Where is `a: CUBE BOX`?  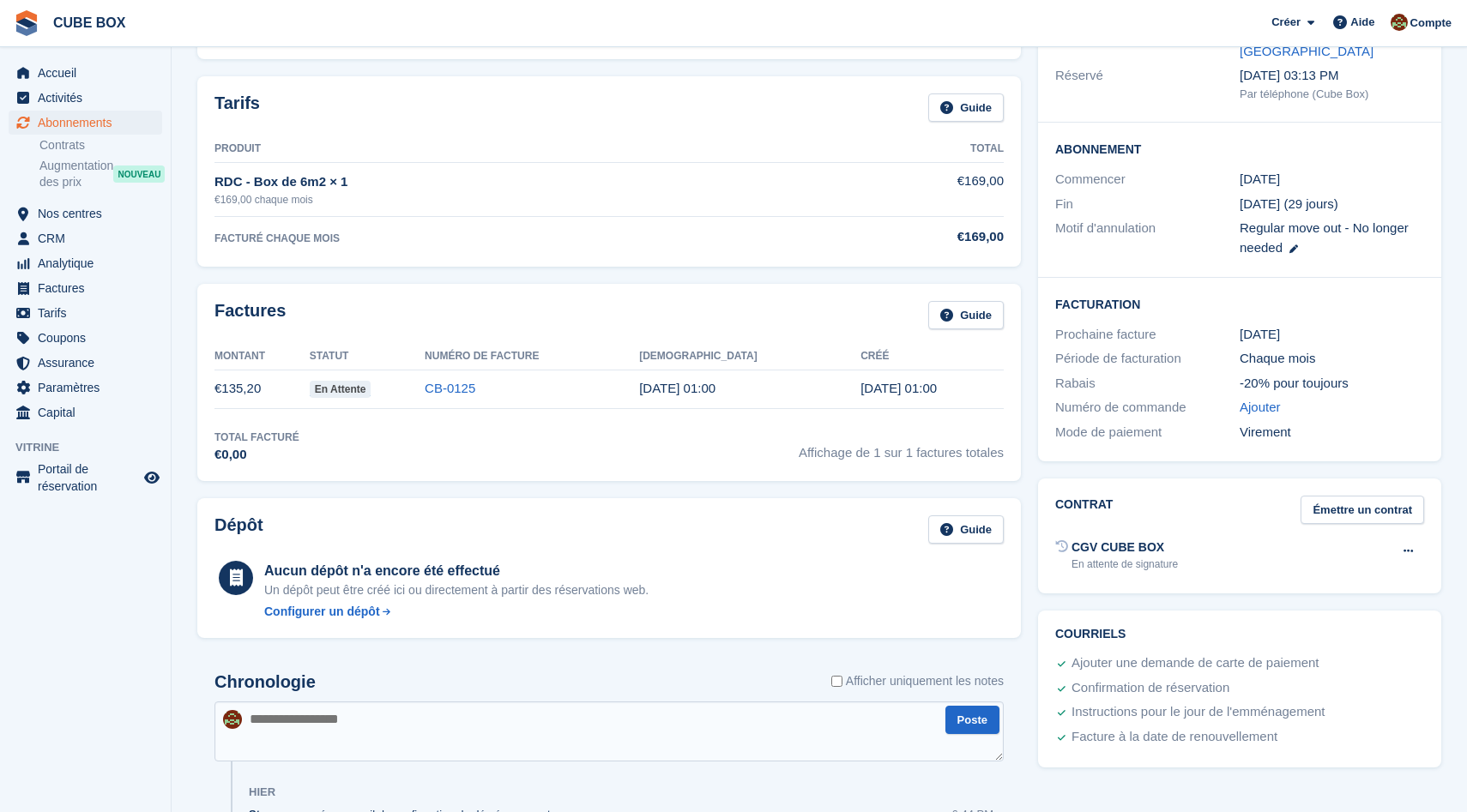 a: CUBE BOX is located at coordinates (89, 22).